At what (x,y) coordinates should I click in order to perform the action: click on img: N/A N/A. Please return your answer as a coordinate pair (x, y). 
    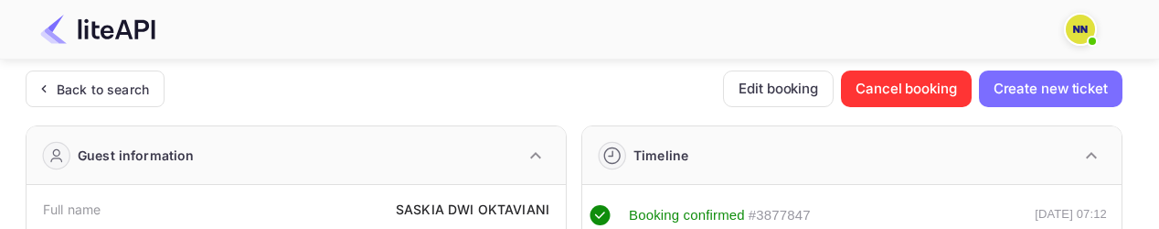
    Looking at the image, I should click on (1081, 29).